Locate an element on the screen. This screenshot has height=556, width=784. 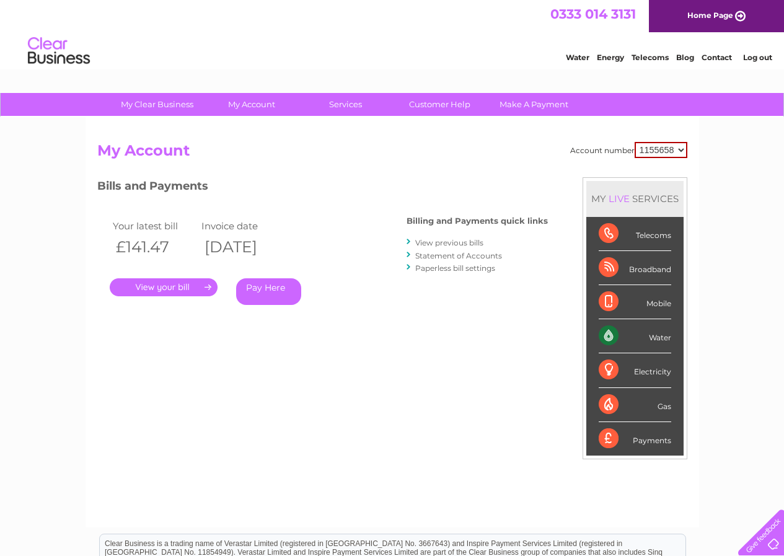
a: Blog is located at coordinates (685, 57).